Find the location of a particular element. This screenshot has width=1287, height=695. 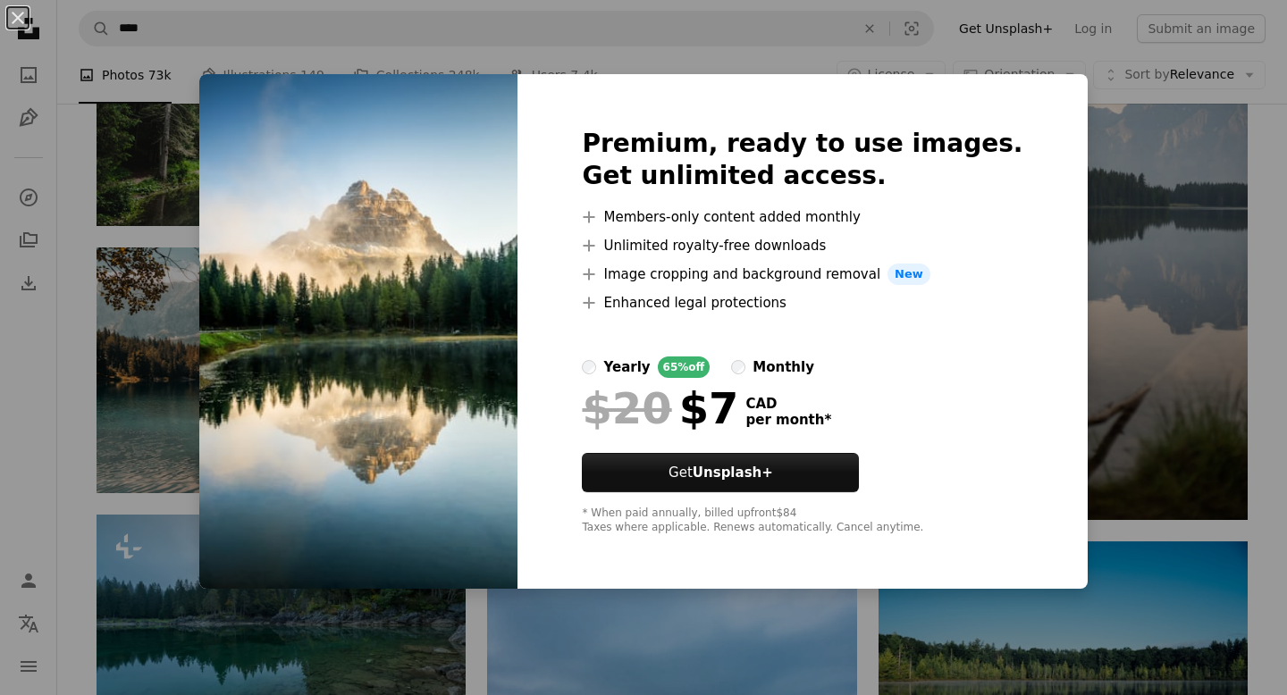

div: $7 is located at coordinates (659, 408).